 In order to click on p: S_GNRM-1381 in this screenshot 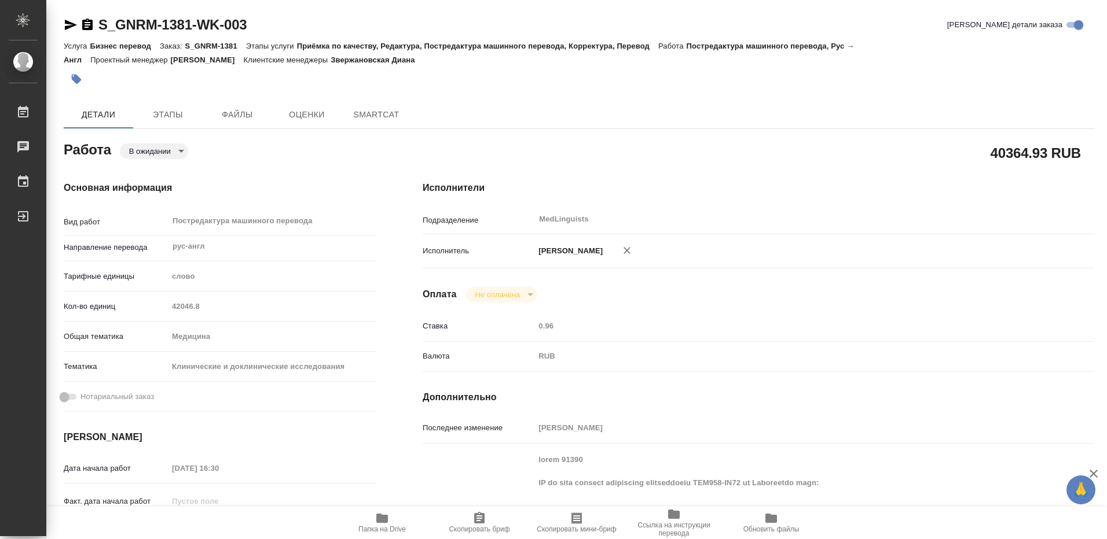, I will do `click(215, 46)`.